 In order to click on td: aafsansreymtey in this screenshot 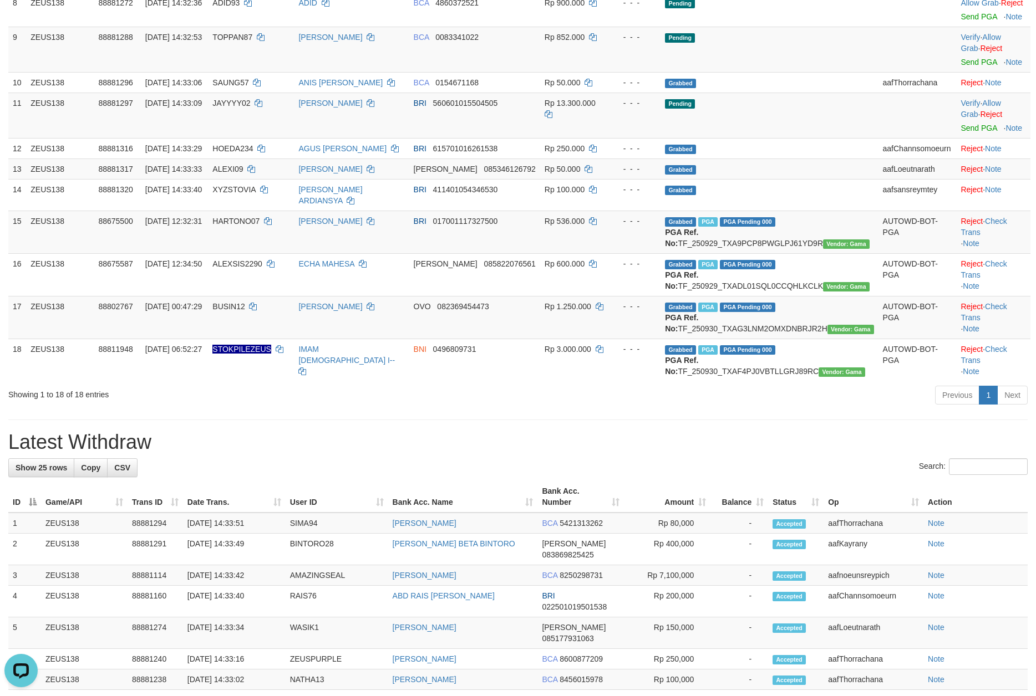, I will do `click(917, 195)`.